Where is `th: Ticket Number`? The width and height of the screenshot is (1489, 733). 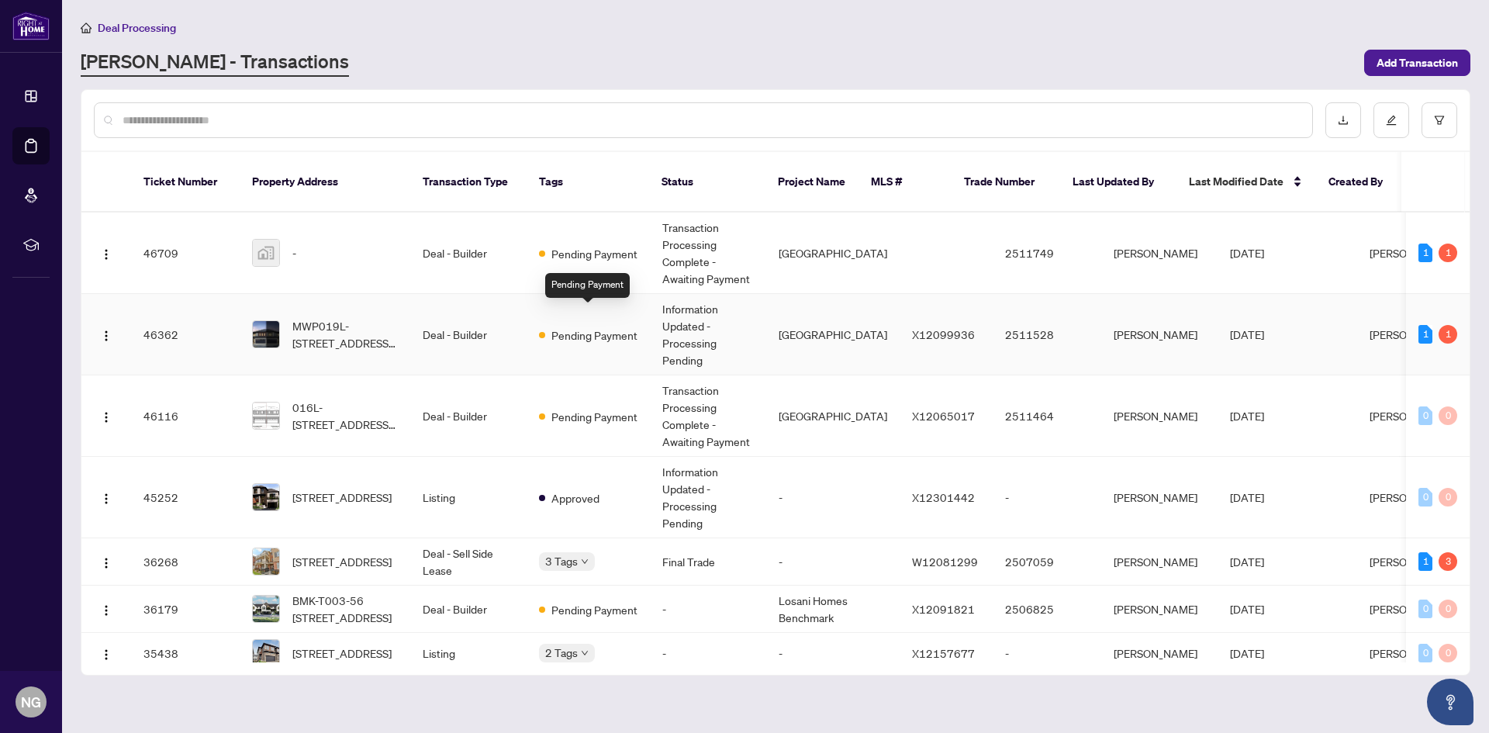 th: Ticket Number is located at coordinates (185, 182).